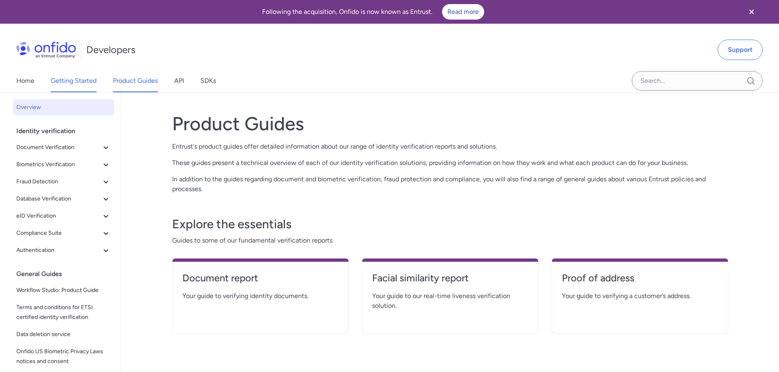 This screenshot has width=779, height=372. I want to click on span: Compliance Suite, so click(58, 233).